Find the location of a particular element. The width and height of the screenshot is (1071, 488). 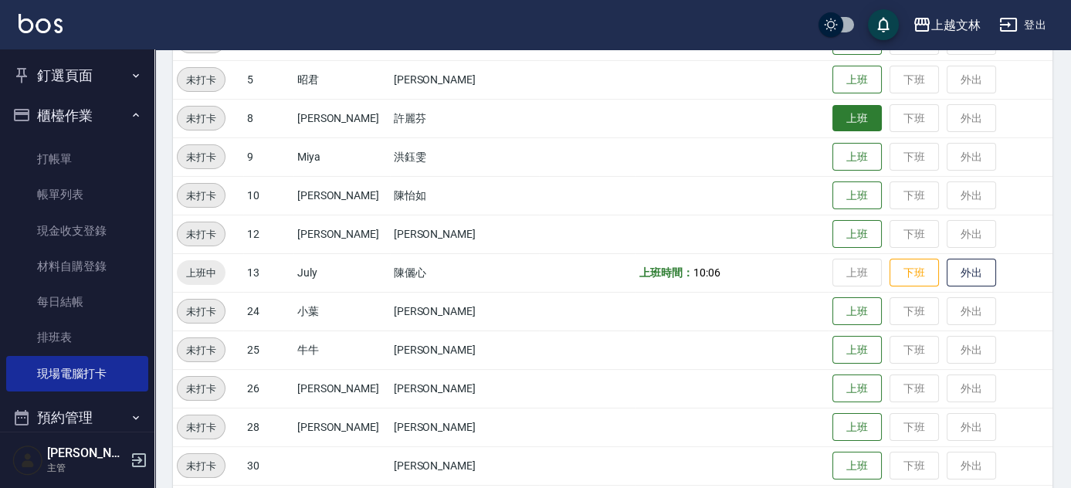

td: 陳儷心 is located at coordinates (465, 273).